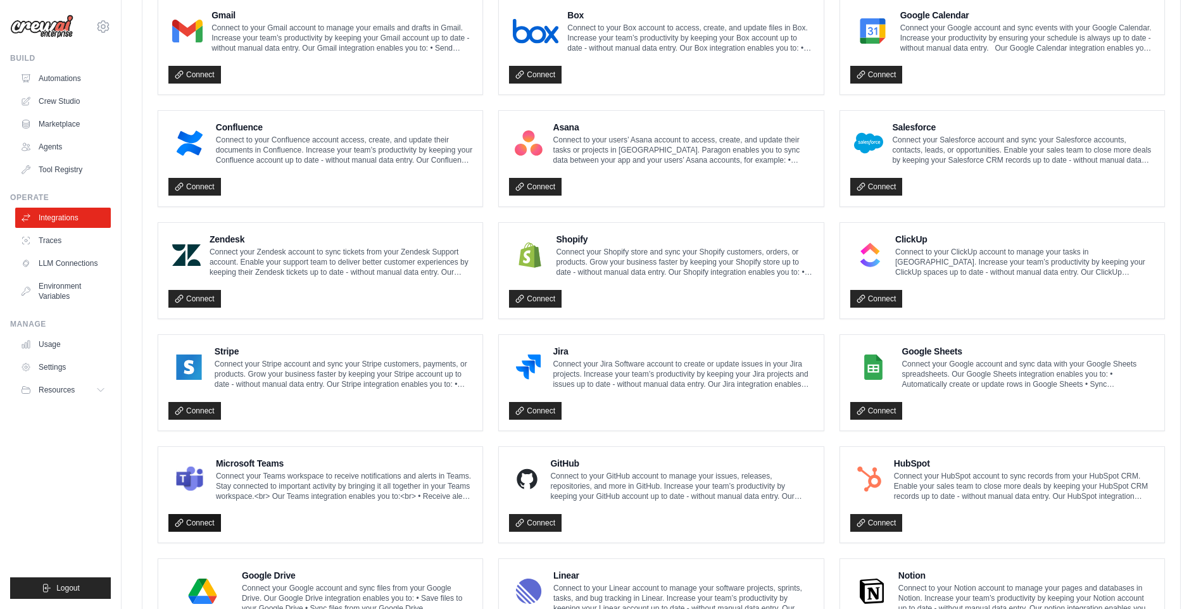  Describe the element at coordinates (1023, 150) in the screenshot. I see `p: Connect your Salesforce account and sync your Salesforce accounts, contacts, leads, or opportunit...` at that location.